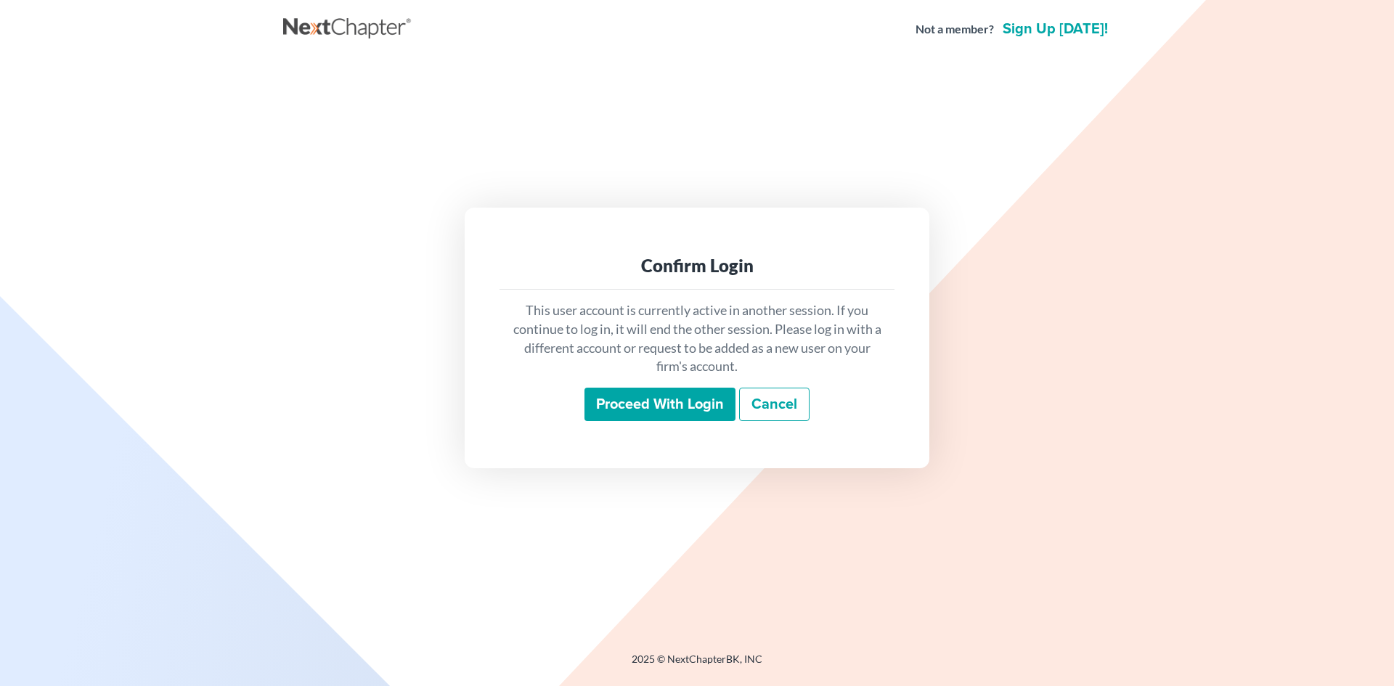  I want to click on a: Cancel, so click(774, 404).